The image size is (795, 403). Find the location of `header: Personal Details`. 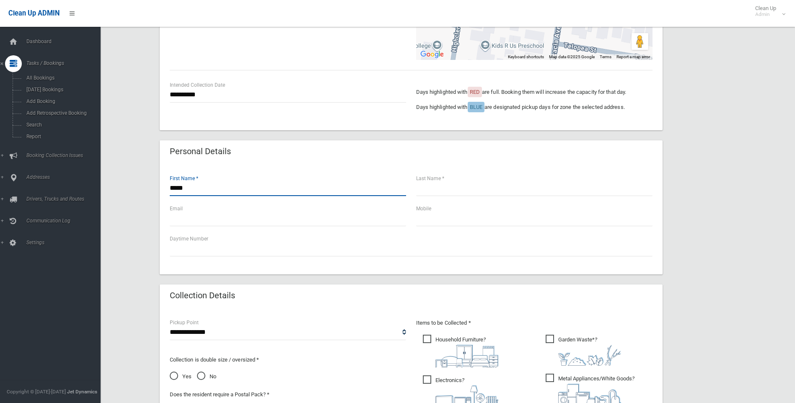

header: Personal Details is located at coordinates (200, 151).